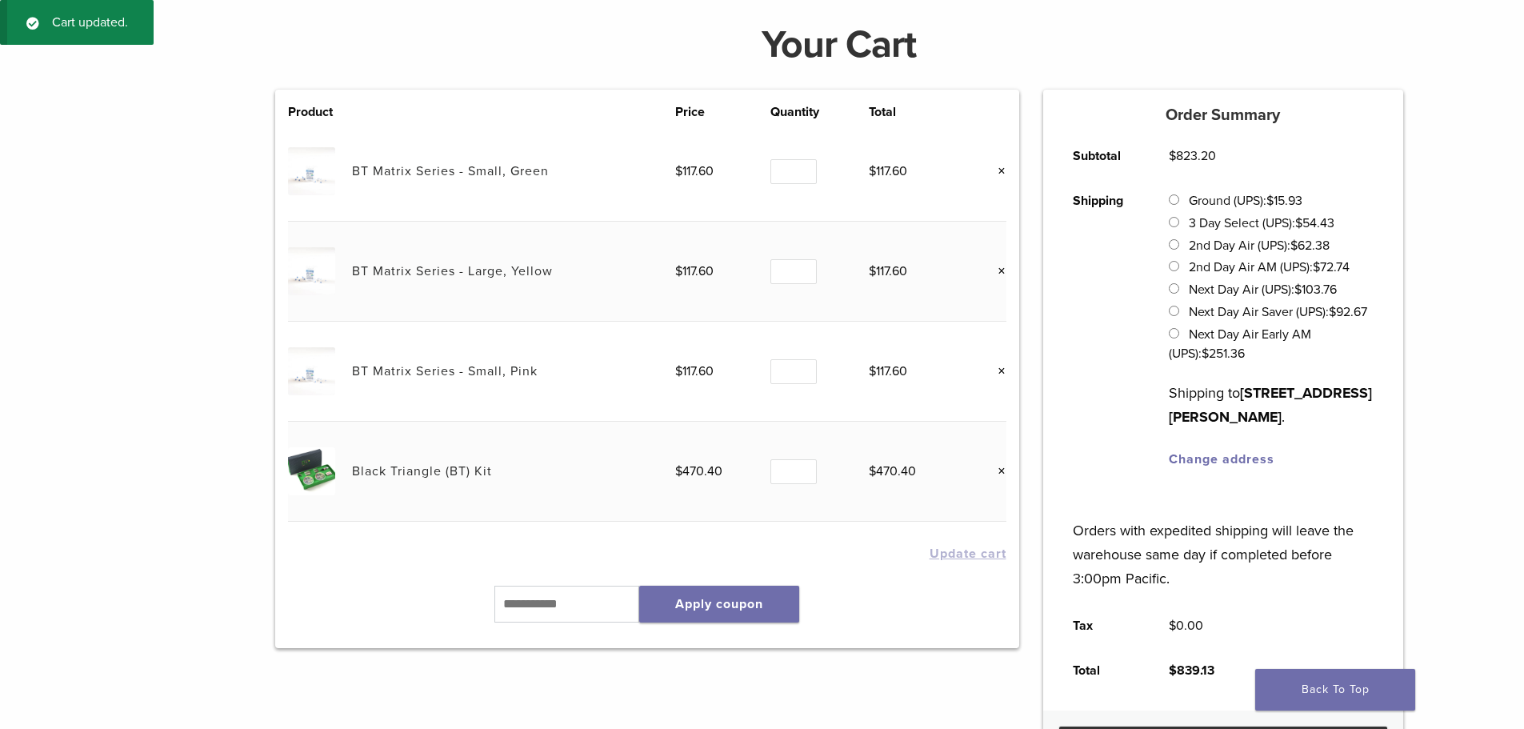  I want to click on a: Black Triangle (BT) Kit, so click(422, 471).